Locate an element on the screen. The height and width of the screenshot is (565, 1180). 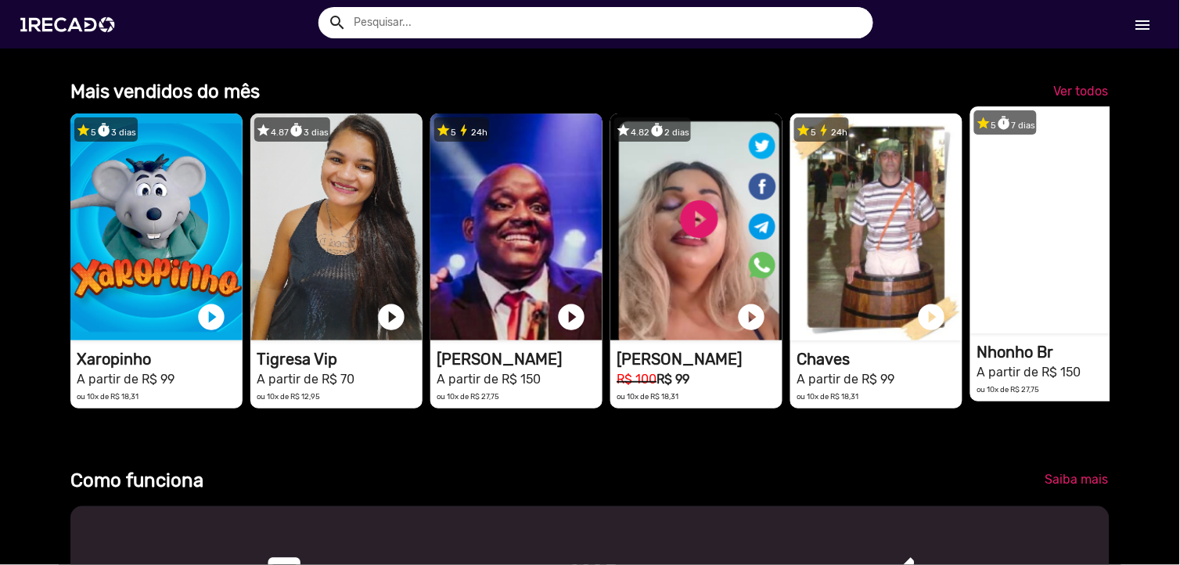
b: R$ 99 is located at coordinates (673, 379).